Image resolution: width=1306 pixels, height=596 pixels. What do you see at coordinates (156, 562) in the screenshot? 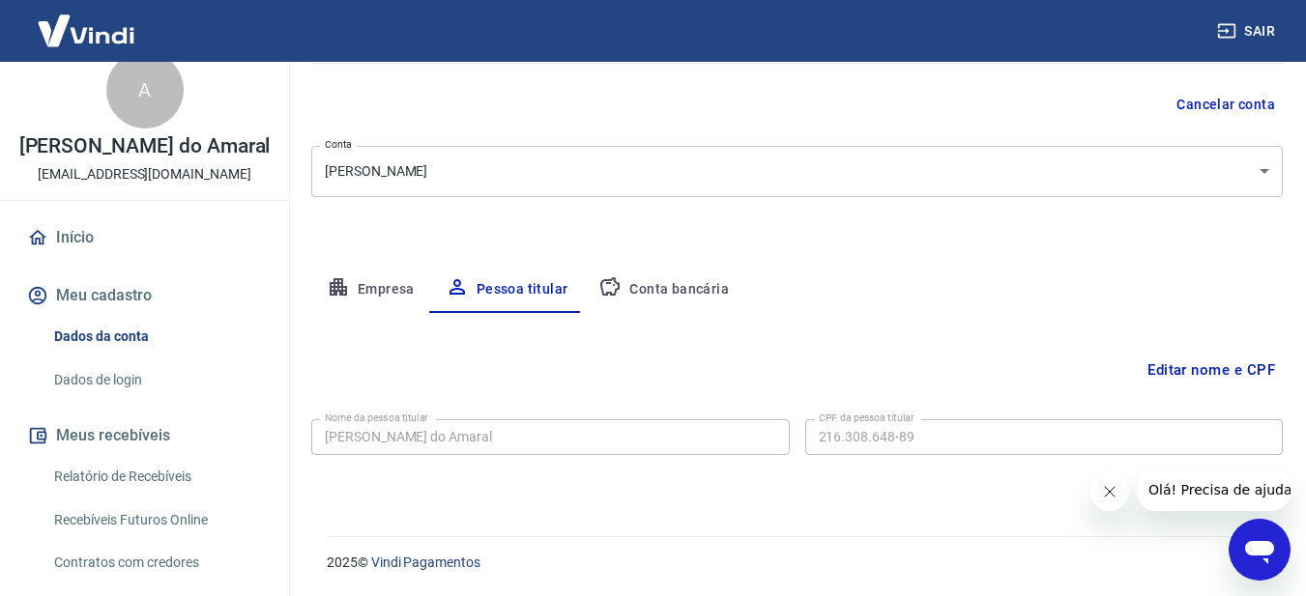
I see `a: Contratos com credores` at bounding box center [156, 562].